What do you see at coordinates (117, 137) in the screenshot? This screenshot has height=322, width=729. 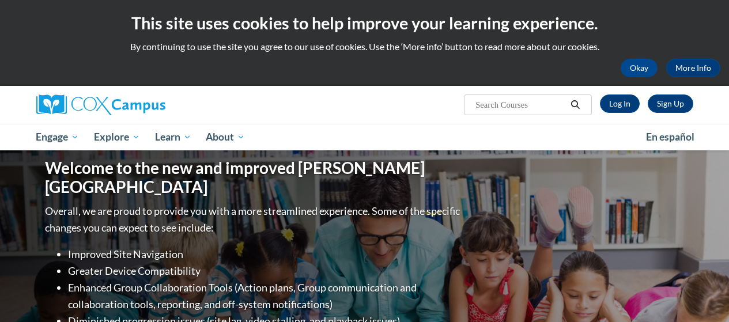 I see `span: Explore` at bounding box center [117, 137].